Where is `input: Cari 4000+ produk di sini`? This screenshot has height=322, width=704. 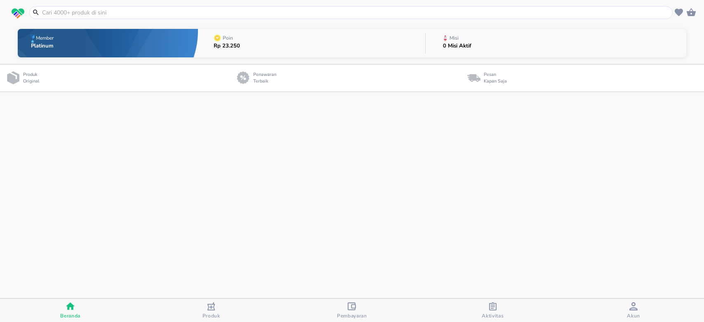 input: Cari 4000+ produk di sini is located at coordinates (356, 12).